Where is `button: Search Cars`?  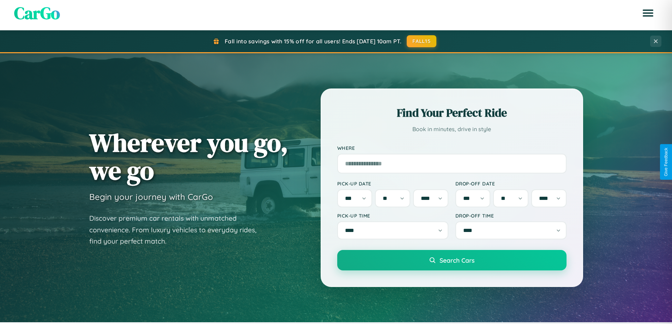 button: Search Cars is located at coordinates (452, 260).